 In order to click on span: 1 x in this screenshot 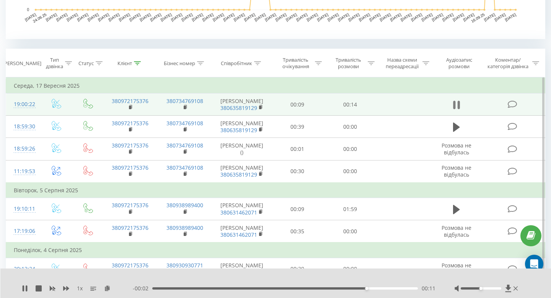, I will do `click(80, 288)`.